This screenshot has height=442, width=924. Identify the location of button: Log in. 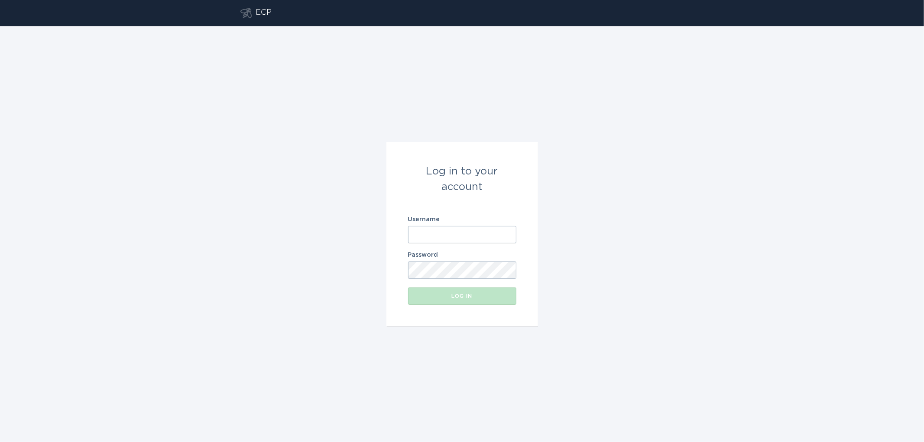
(462, 296).